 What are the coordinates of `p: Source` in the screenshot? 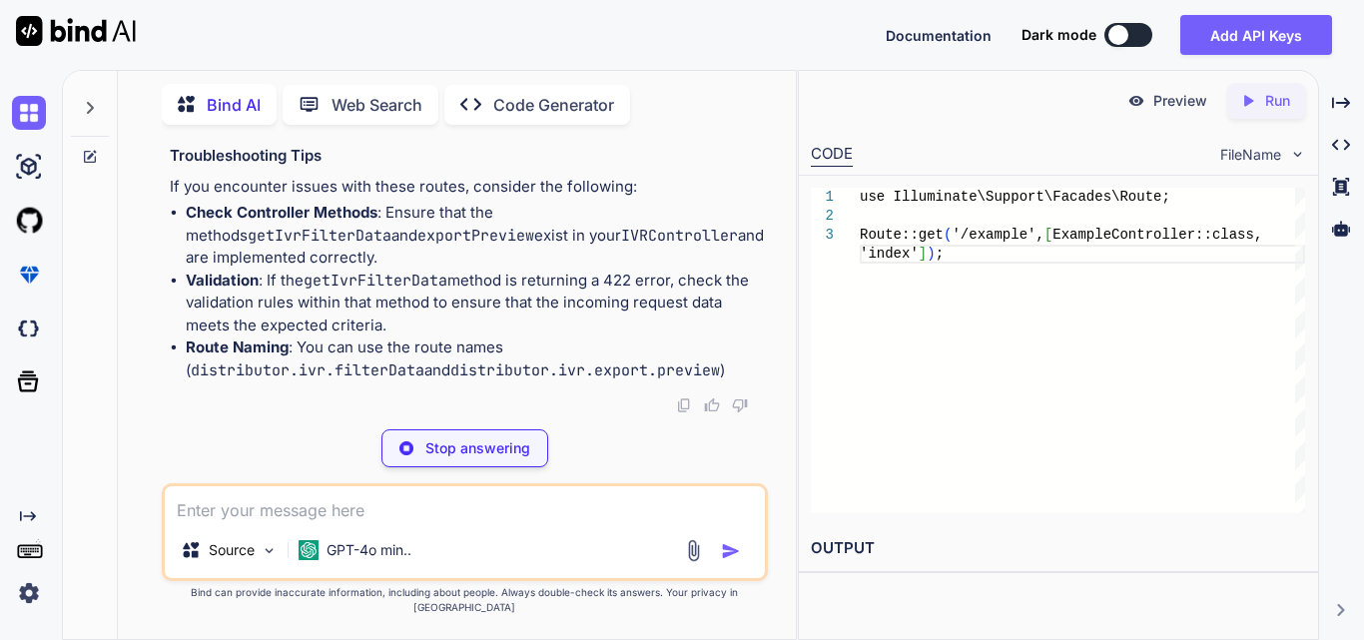 It's located at (232, 550).